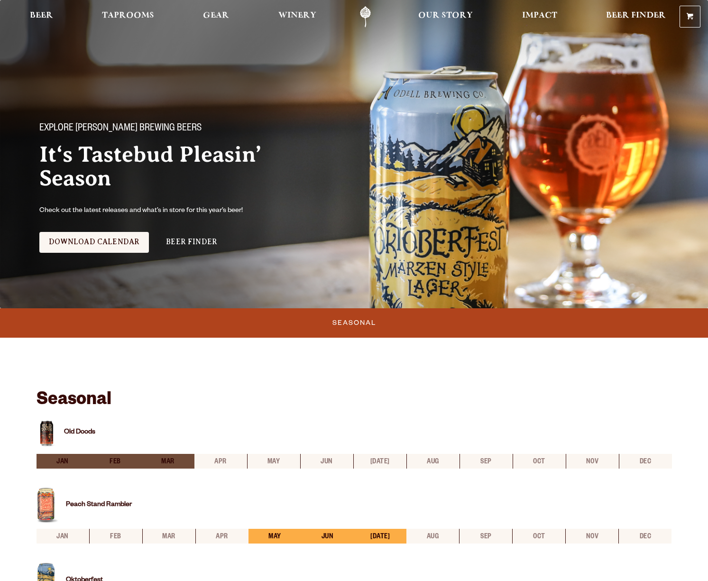 This screenshot has height=581, width=708. What do you see at coordinates (80, 433) in the screenshot?
I see `a: Old Doods` at bounding box center [80, 433].